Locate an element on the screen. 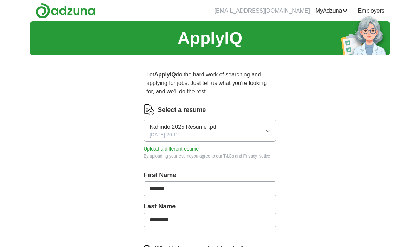  p: Let do the hard work of searching and applying for jobs. Just tell us what you're looking for, an... is located at coordinates (210, 83).